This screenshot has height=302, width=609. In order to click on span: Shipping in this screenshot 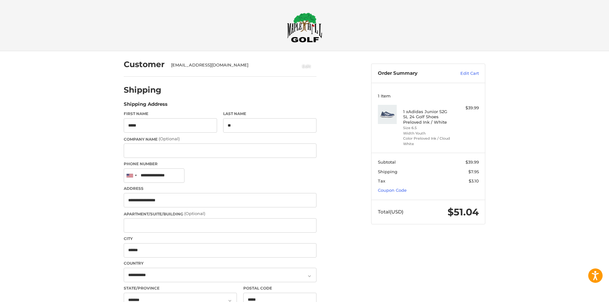, I will do `click(388, 172)`.